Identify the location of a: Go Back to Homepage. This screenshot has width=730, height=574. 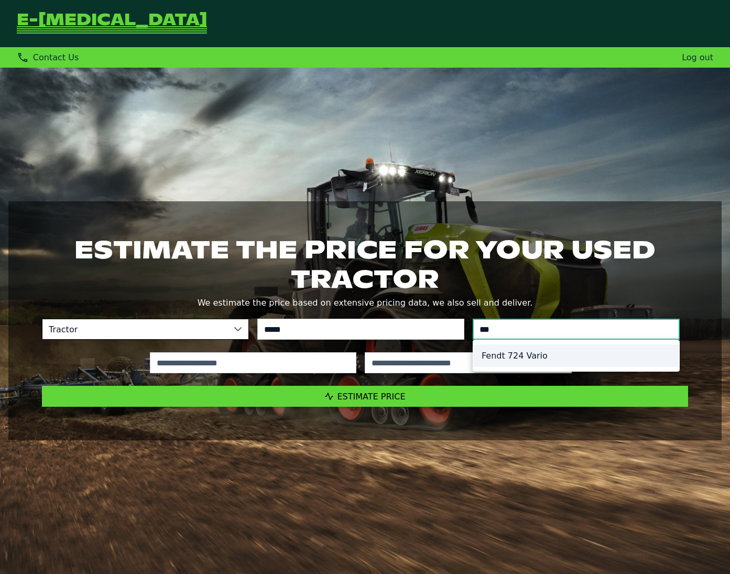
(112, 24).